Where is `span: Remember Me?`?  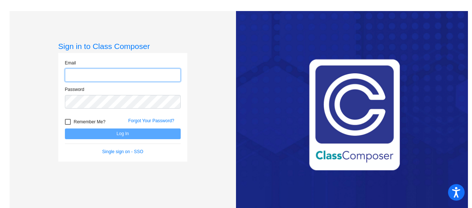 span: Remember Me? is located at coordinates (90, 122).